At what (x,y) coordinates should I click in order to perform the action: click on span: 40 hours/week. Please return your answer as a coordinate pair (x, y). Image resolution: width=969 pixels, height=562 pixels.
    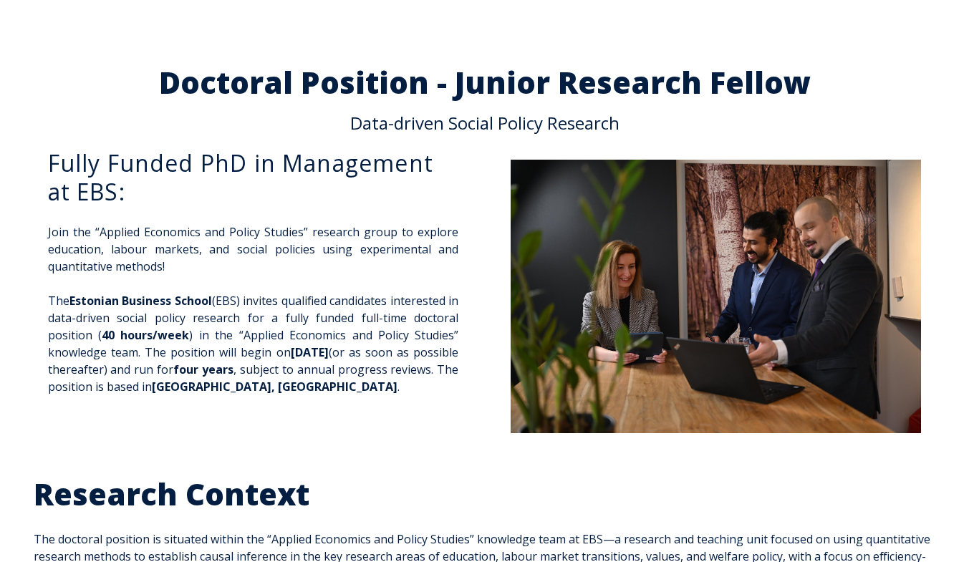
    Looking at the image, I should click on (145, 335).